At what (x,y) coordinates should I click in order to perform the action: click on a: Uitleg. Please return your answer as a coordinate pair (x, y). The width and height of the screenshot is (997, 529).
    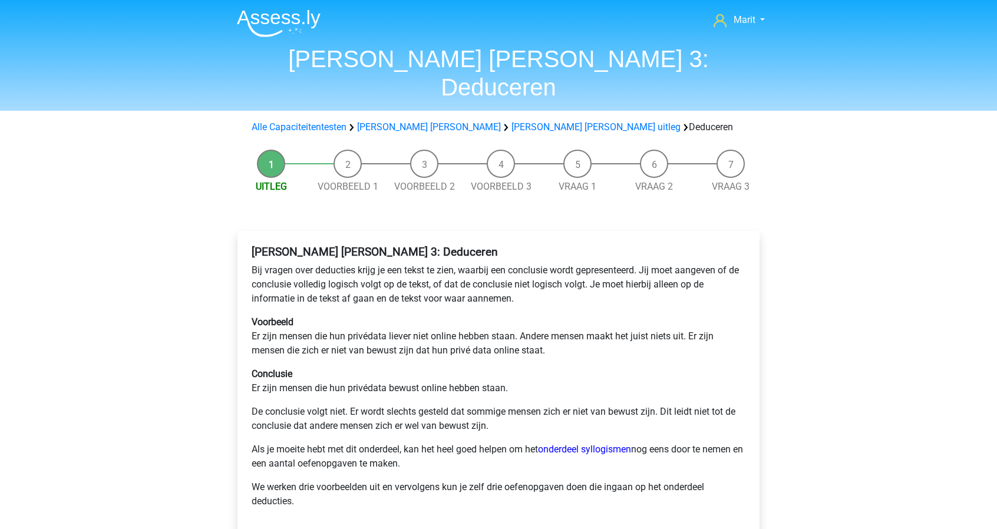
    Looking at the image, I should click on (271, 186).